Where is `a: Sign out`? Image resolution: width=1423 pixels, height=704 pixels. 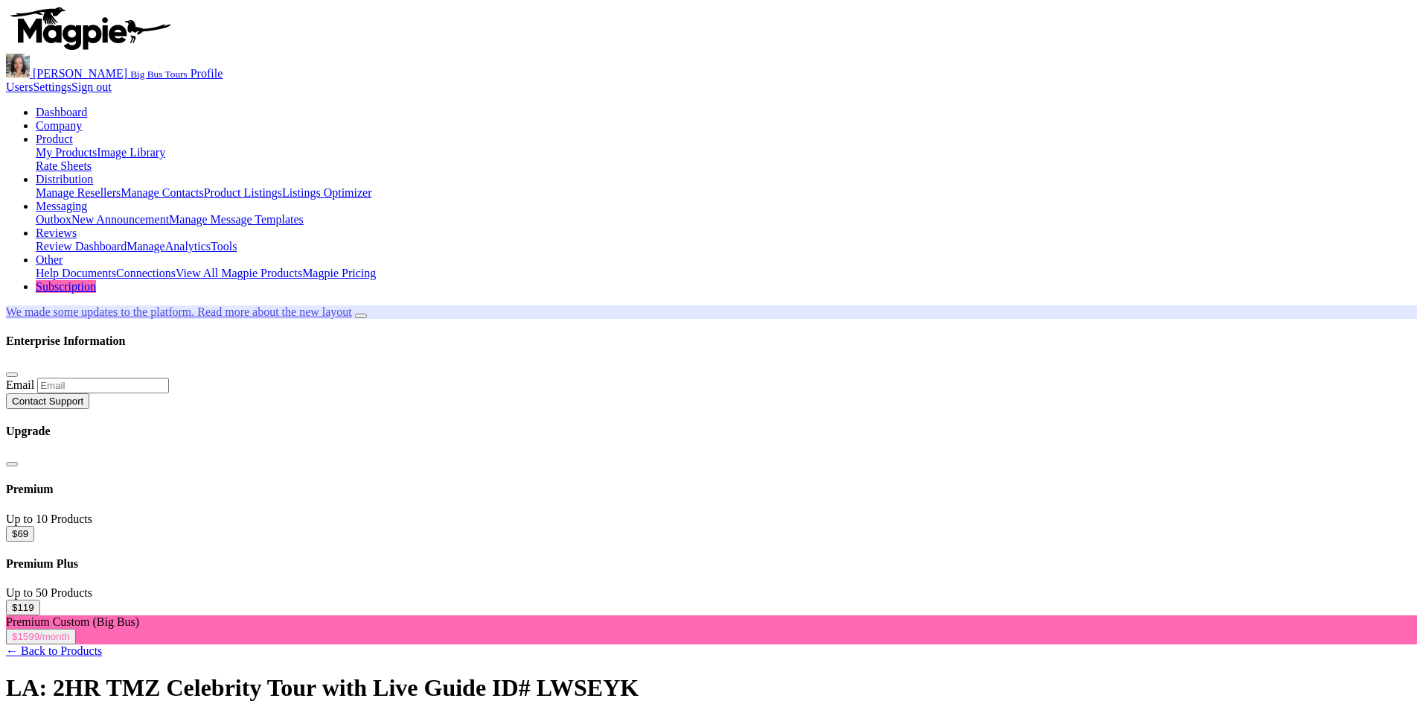
a: Sign out is located at coordinates (92, 86).